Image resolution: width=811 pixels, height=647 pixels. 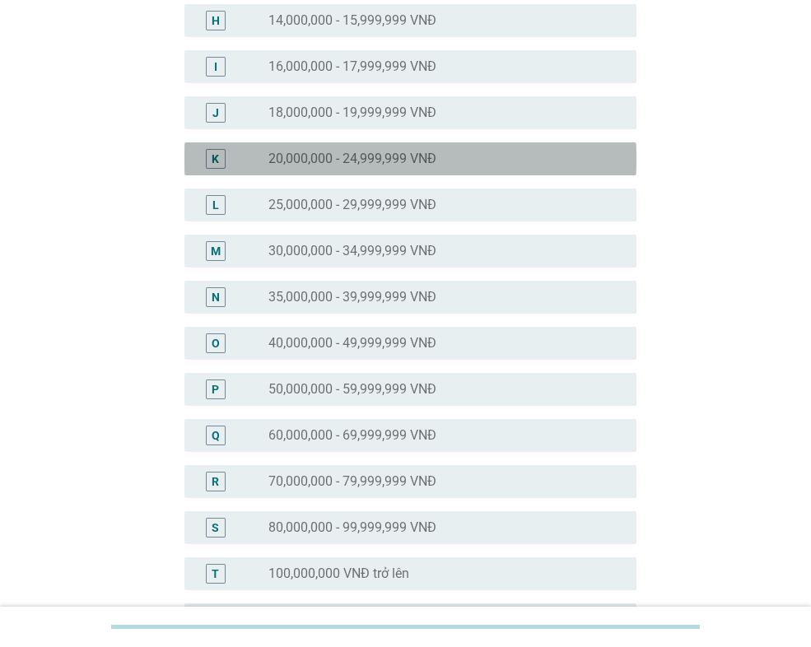 What do you see at coordinates (216, 204) in the screenshot?
I see `div: L` at bounding box center [216, 204].